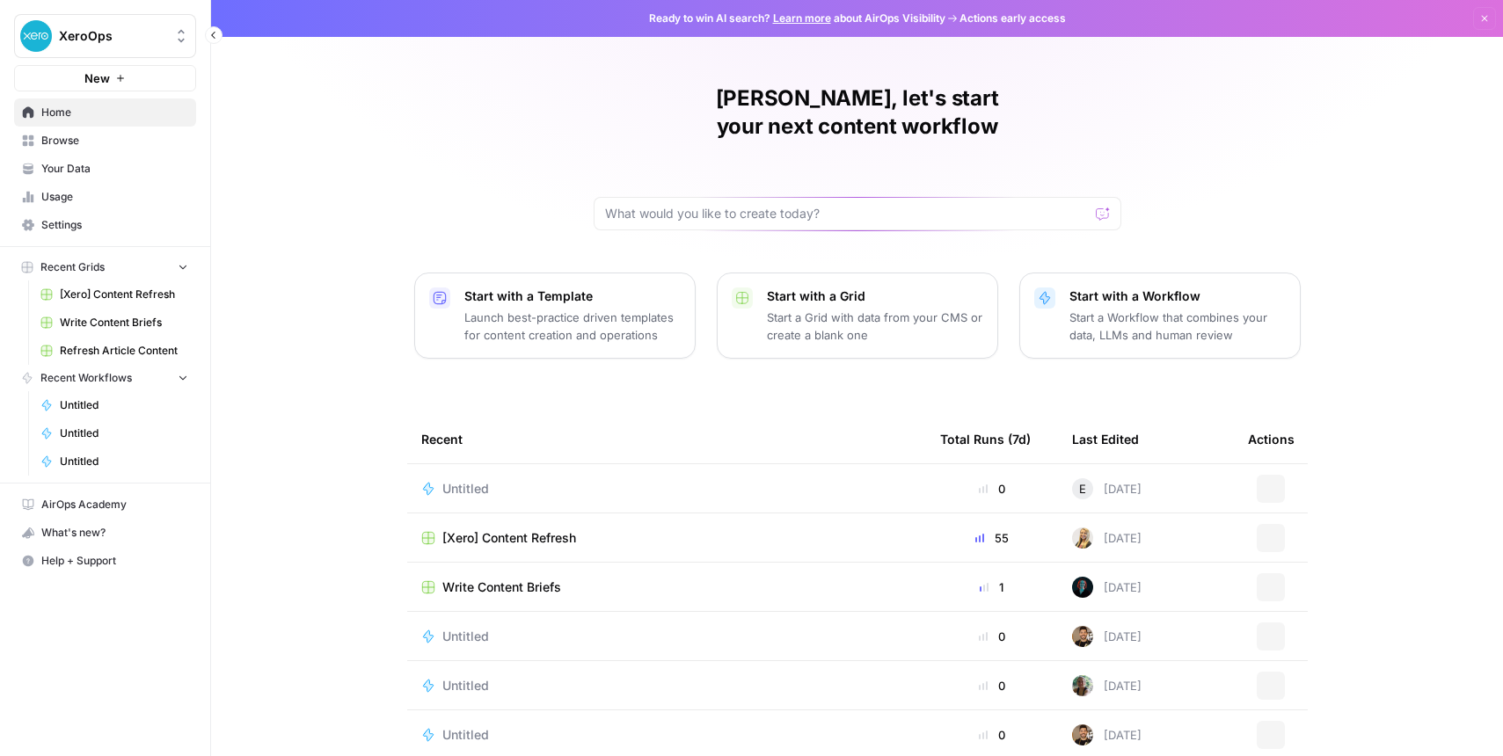 This screenshot has width=1503, height=756. What do you see at coordinates (1160, 316) in the screenshot?
I see `button: Start with a WorkflowStart a Workflow that combines your data, LLMs and human review` at bounding box center [1160, 316].